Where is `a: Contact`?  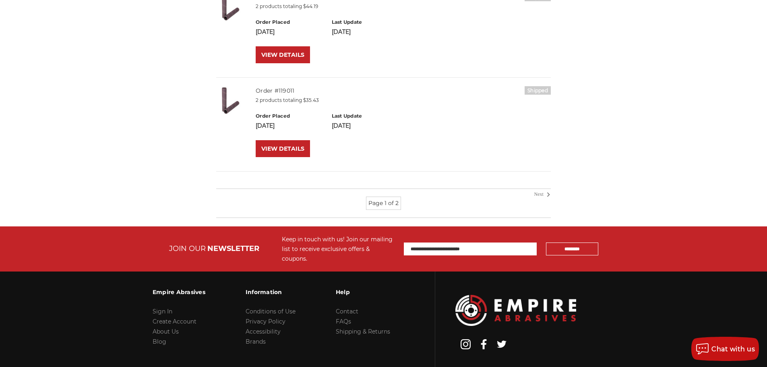
a: Contact is located at coordinates (347, 311).